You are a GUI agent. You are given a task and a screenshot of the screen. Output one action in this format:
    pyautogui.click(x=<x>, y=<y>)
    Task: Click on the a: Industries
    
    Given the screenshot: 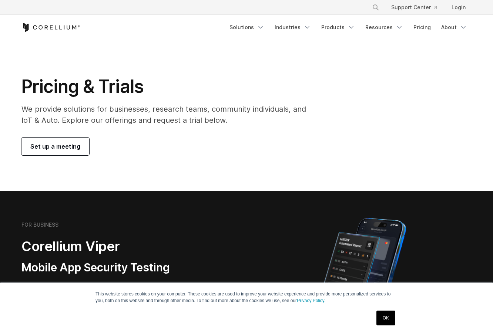 What is the action you would take?
    pyautogui.click(x=292, y=27)
    